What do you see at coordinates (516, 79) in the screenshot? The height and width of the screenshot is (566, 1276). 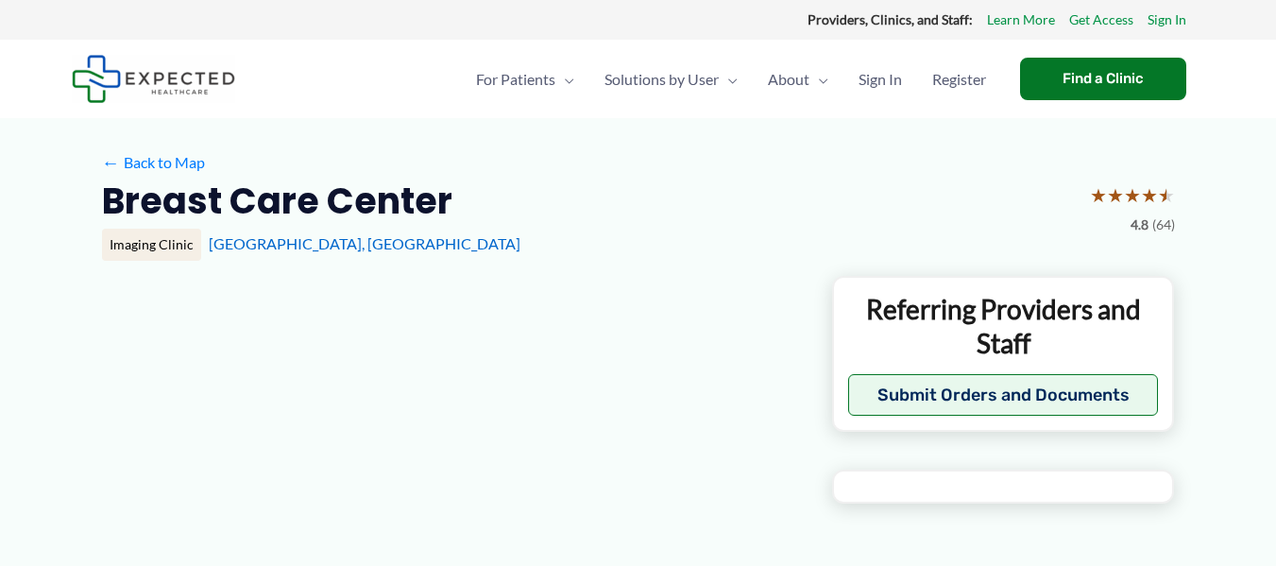 I see `span: For Patients` at bounding box center [516, 79].